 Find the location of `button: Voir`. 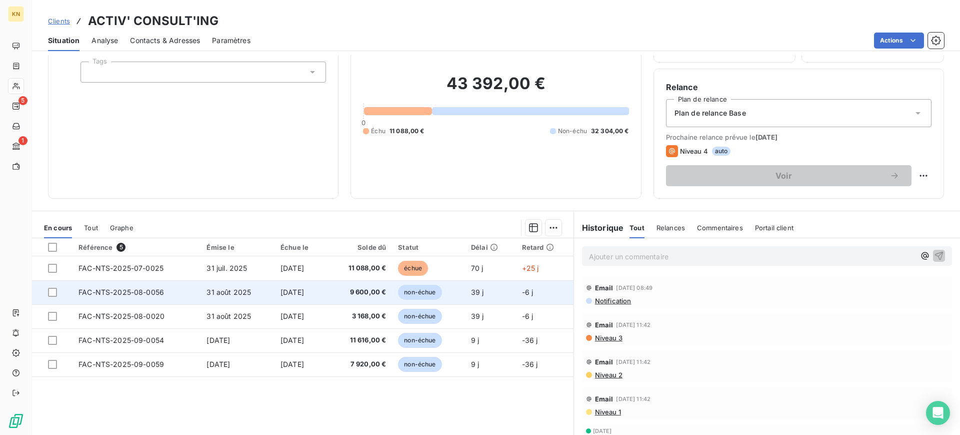

button: Voir is located at coordinates (789, 176).